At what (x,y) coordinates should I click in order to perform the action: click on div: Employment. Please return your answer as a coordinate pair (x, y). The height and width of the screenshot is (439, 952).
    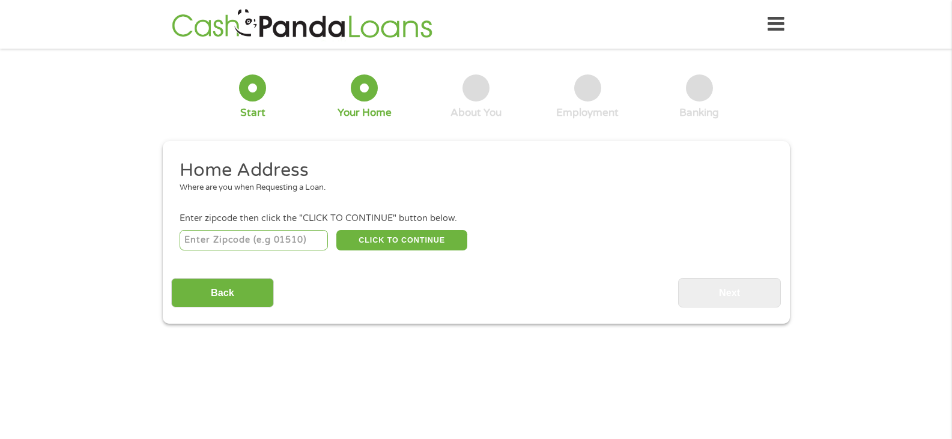
    Looking at the image, I should click on (587, 113).